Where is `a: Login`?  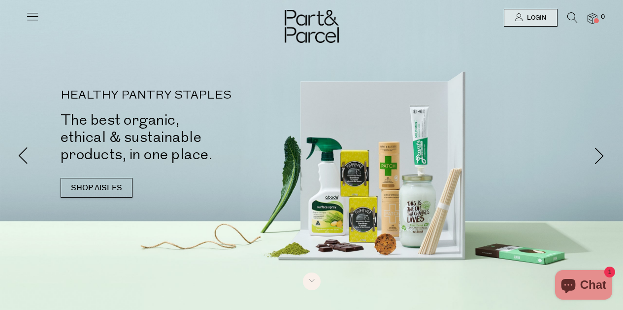 a: Login is located at coordinates (530, 18).